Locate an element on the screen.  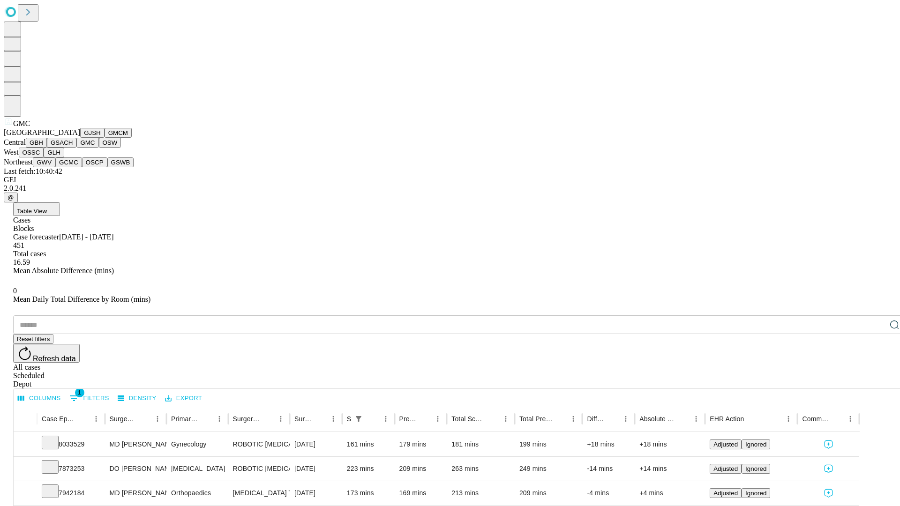
button: OSCP is located at coordinates (95, 162).